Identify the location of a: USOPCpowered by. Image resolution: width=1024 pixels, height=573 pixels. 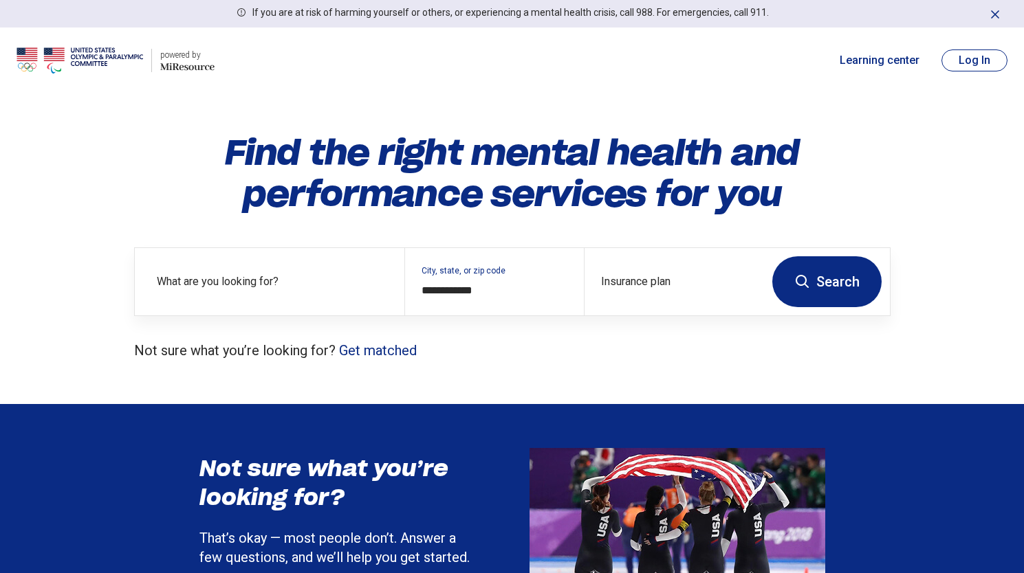
(116, 61).